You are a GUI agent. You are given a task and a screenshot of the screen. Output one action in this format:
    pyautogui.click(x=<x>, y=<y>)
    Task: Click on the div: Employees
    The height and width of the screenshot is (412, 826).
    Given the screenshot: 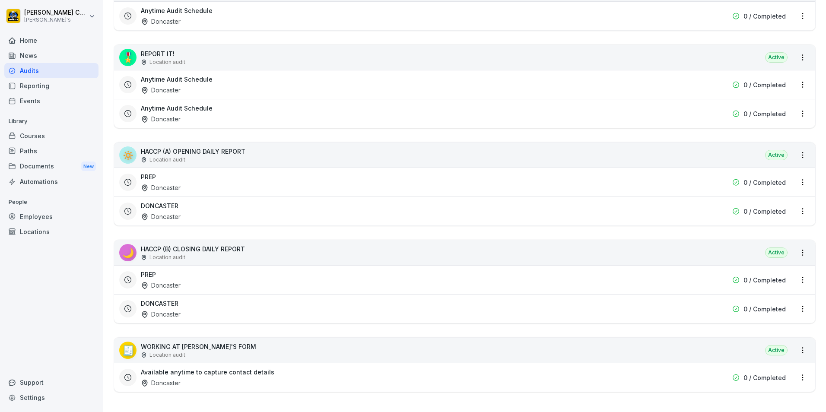 What is the action you would take?
    pyautogui.click(x=51, y=217)
    